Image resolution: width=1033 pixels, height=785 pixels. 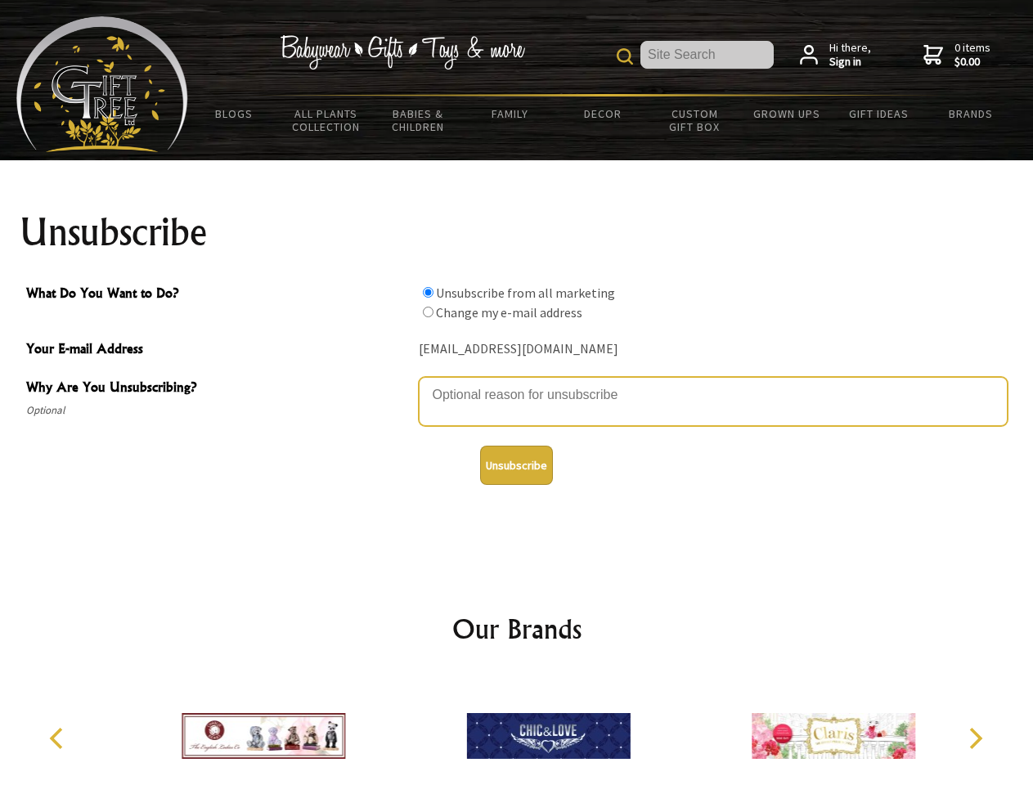 What do you see at coordinates (879, 114) in the screenshot?
I see `a: Gift Ideas` at bounding box center [879, 114].